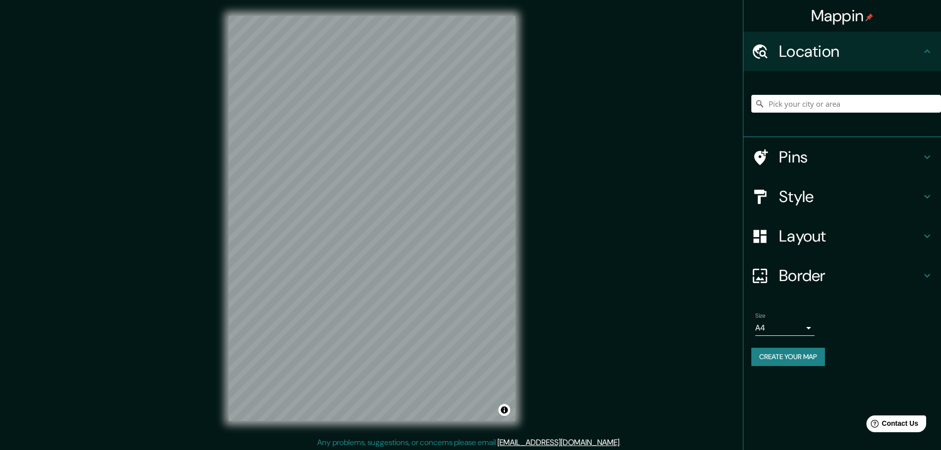 Image resolution: width=941 pixels, height=450 pixels. What do you see at coordinates (372, 218) in the screenshot?
I see `canvas: Map` at bounding box center [372, 218].